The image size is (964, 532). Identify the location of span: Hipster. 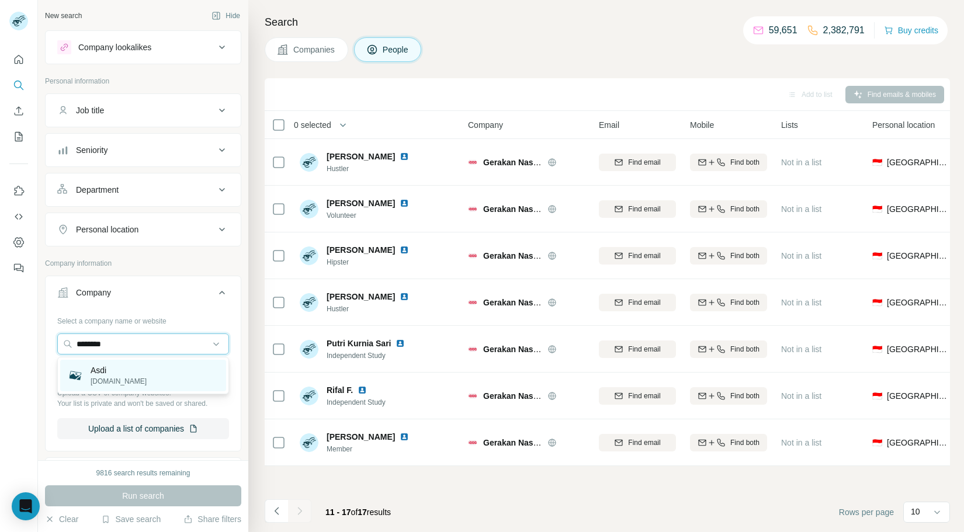
(374, 262).